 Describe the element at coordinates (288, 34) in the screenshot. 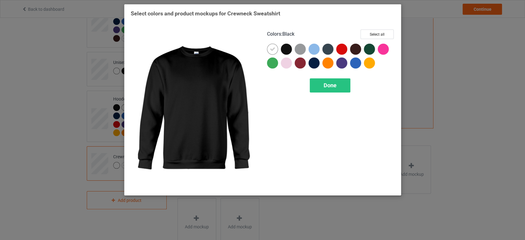

I see `span: Black` at that location.